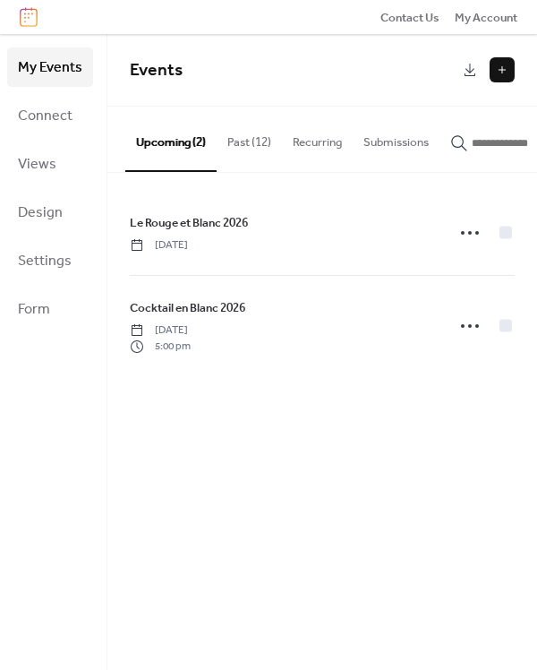 This screenshot has height=670, width=537. Describe the element at coordinates (37, 165) in the screenshot. I see `span: Views` at that location.